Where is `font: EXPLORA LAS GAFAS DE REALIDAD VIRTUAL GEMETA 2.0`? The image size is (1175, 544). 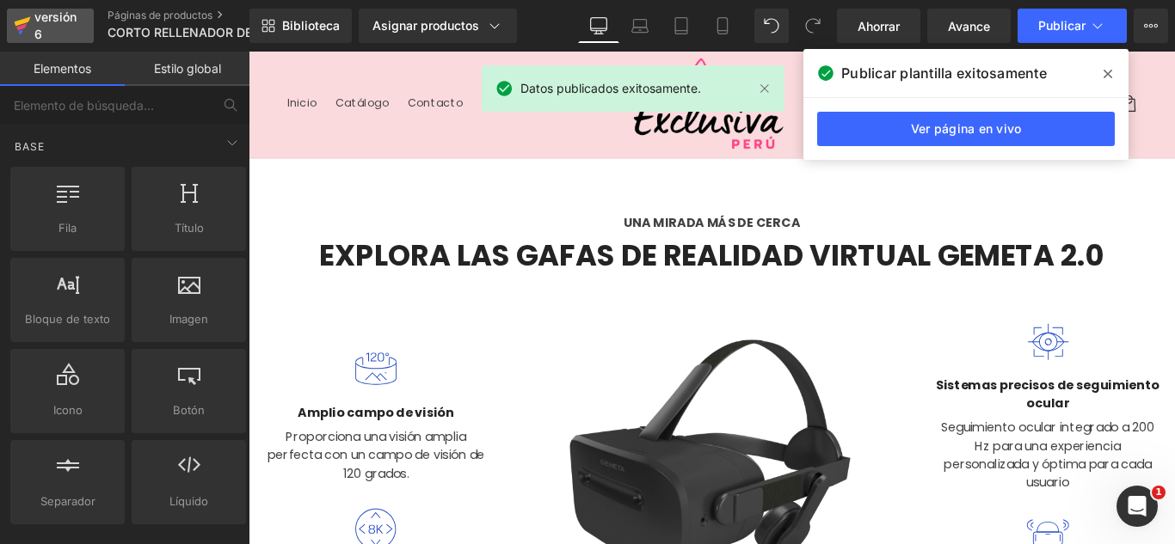
font: EXPLORA LAS GAFAS DE REALIDAD VIRTUAL GEMETA 2.0 is located at coordinates (520, 229).